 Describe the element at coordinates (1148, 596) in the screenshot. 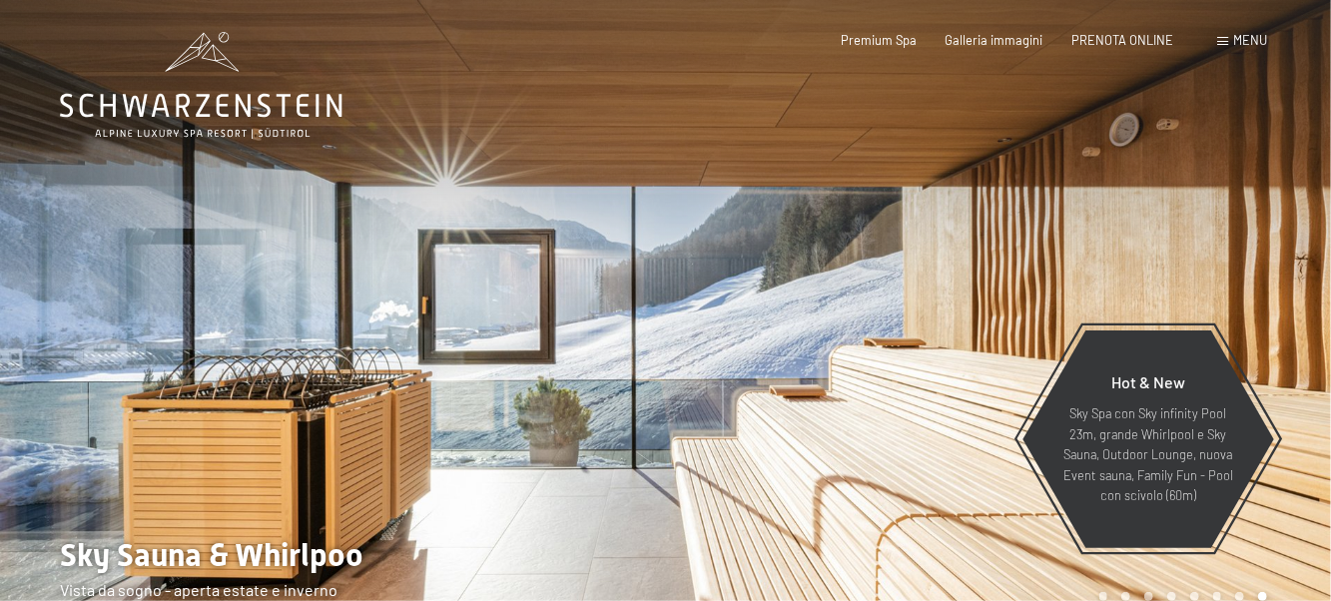

I see `div: Carousel Page 3` at that location.